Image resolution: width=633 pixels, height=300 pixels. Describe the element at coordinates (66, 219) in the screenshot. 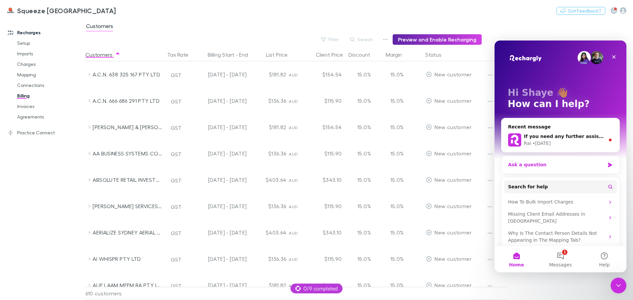

I see `button: Messages` at that location.